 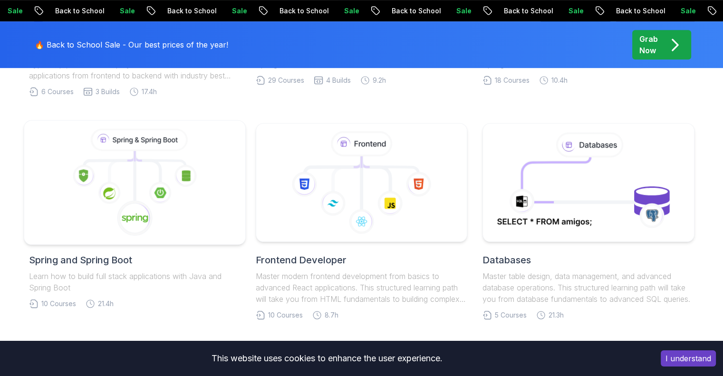 What do you see at coordinates (135, 216) in the screenshot?
I see `a: Spring and Spring BootLearn how to build full stack applications with Java and Spring Boot10 Cour...` at bounding box center [135, 216].